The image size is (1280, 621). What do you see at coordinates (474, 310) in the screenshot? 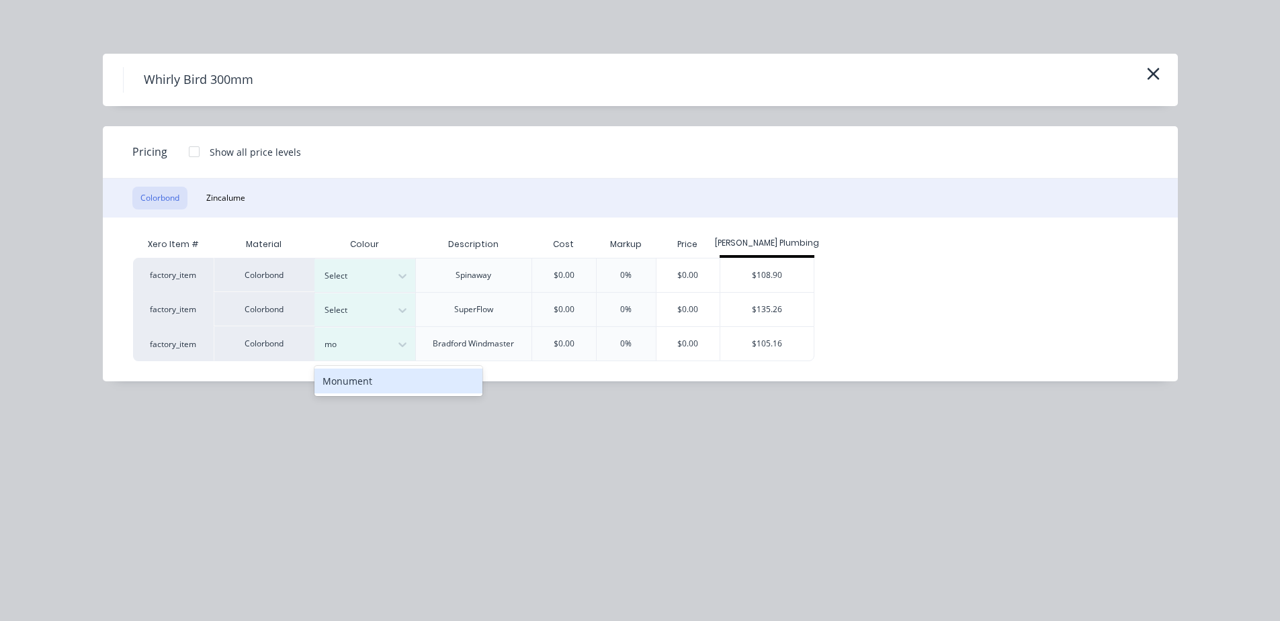
I see `div: SuperFlow` at bounding box center [474, 310].